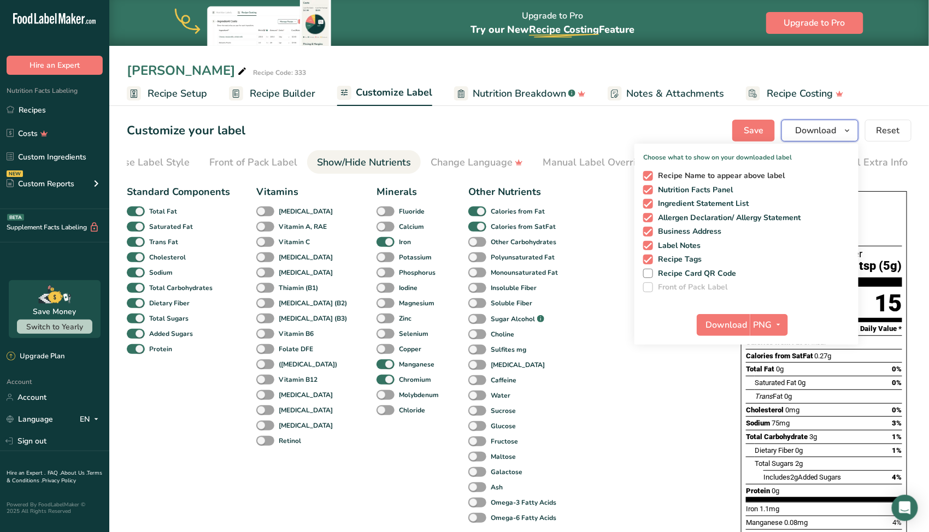 The image size is (929, 532). I want to click on div: Label Extra Info, so click(872, 162).